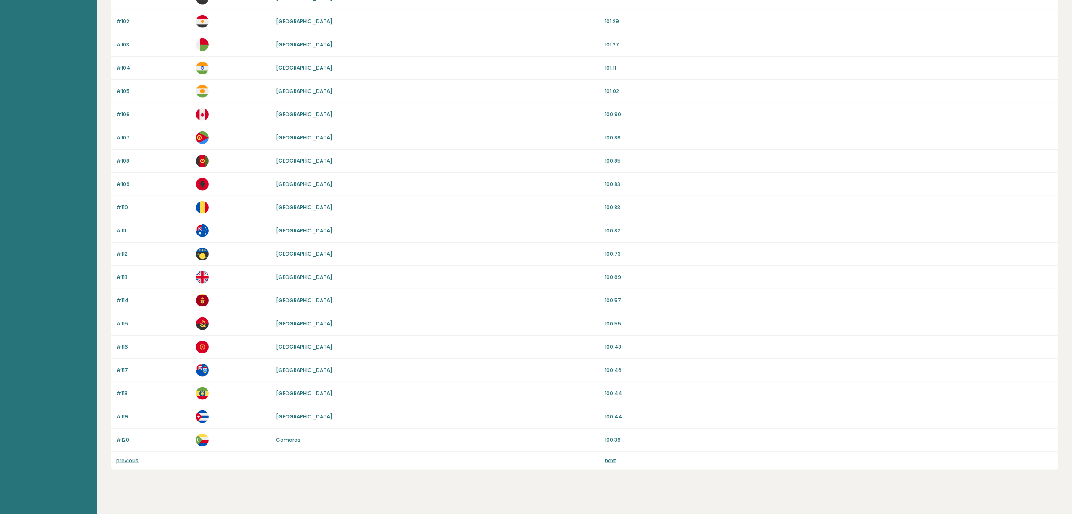 The height and width of the screenshot is (514, 1072). What do you see at coordinates (202, 115) in the screenshot?
I see `img: ca.svg` at bounding box center [202, 115].